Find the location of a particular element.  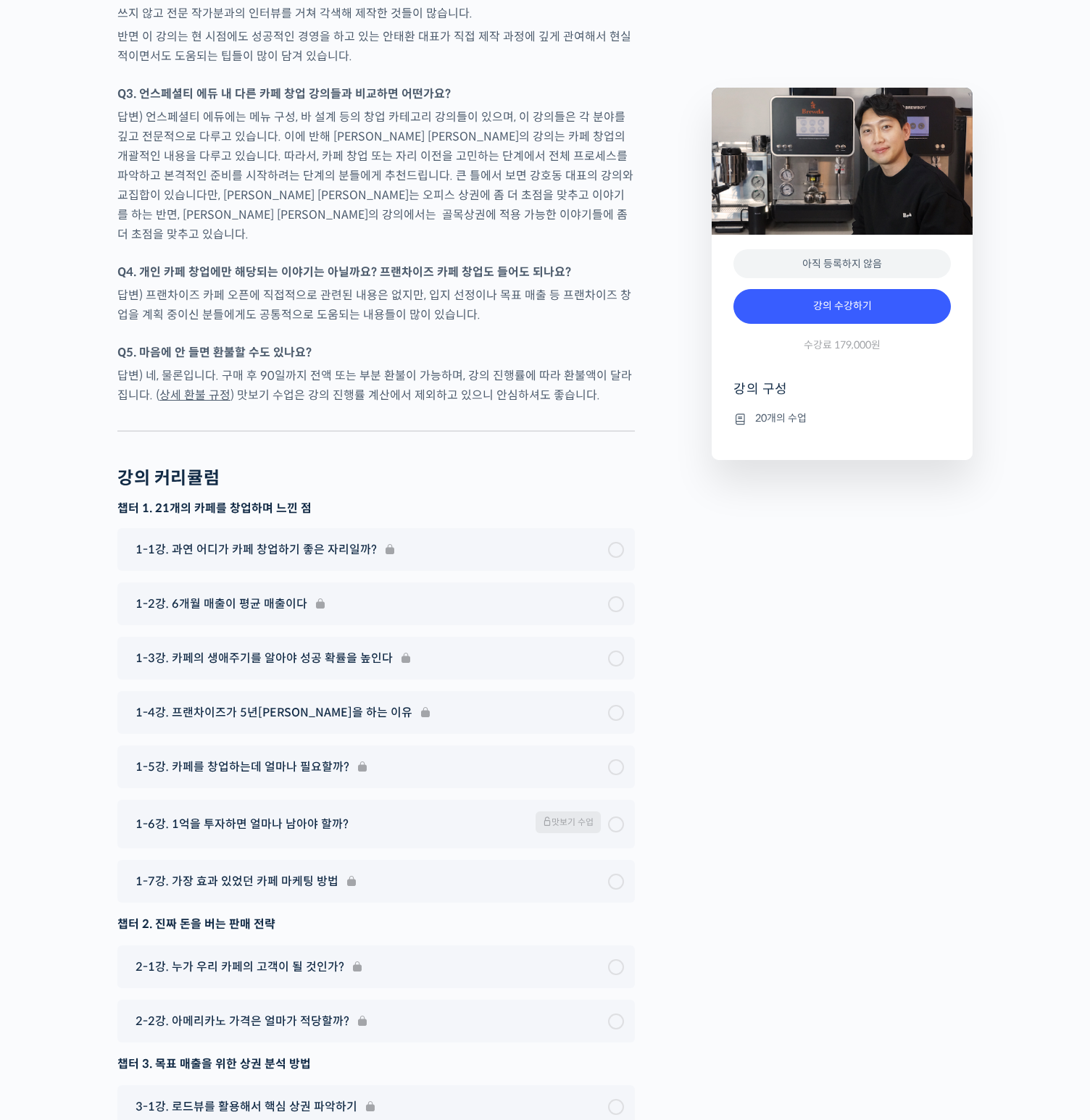

strong: Q3. 언스페셜티 에듀 내 다른 카페 창업 강의들과 비교하면 어떤가요? is located at coordinates (284, 94).